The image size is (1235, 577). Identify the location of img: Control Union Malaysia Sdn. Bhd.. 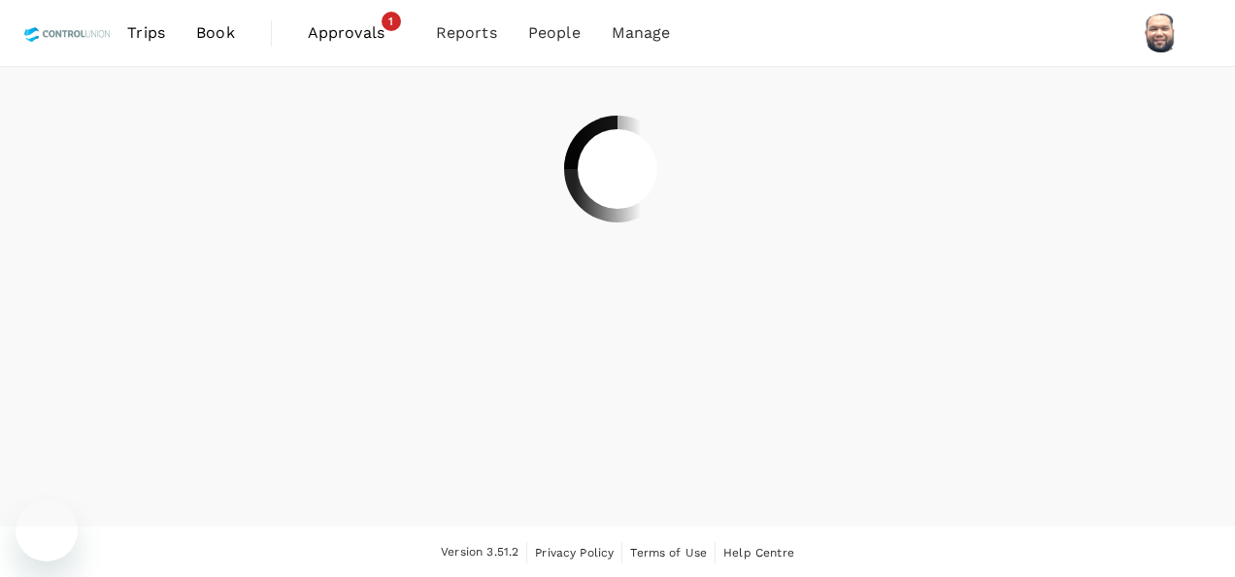
(67, 33).